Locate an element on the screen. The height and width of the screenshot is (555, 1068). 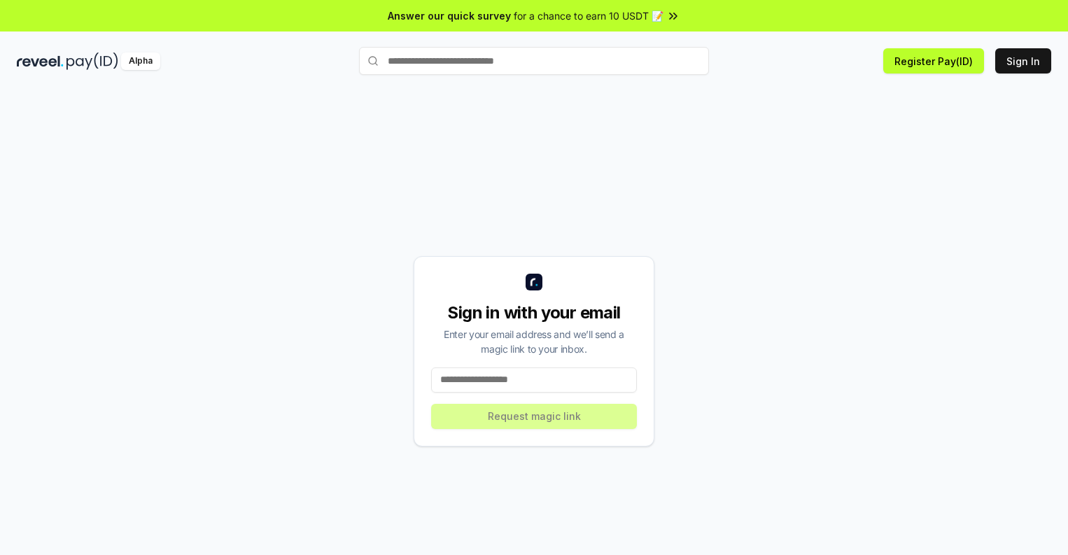
span: Answer our quick survey is located at coordinates (449, 15).